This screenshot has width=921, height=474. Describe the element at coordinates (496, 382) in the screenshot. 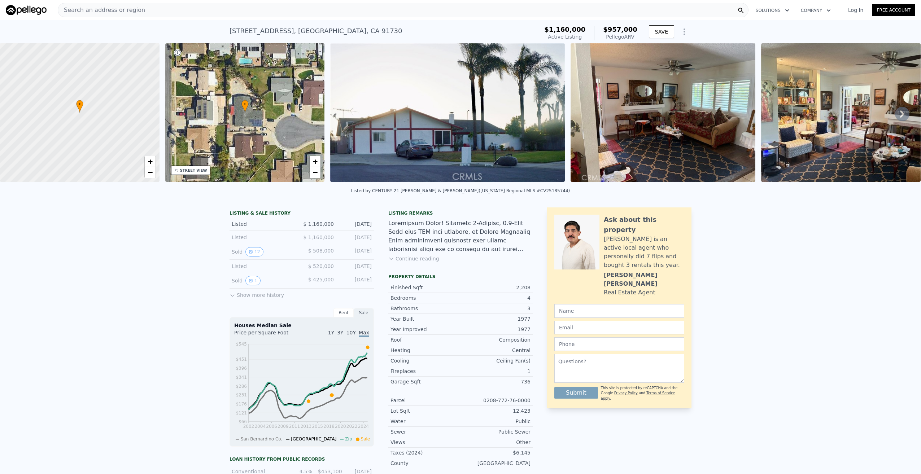

I see `div: 736` at that location.